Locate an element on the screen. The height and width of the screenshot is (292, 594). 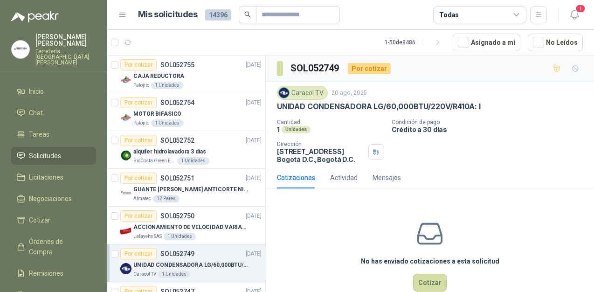
p: Cantidad is located at coordinates (331, 122).